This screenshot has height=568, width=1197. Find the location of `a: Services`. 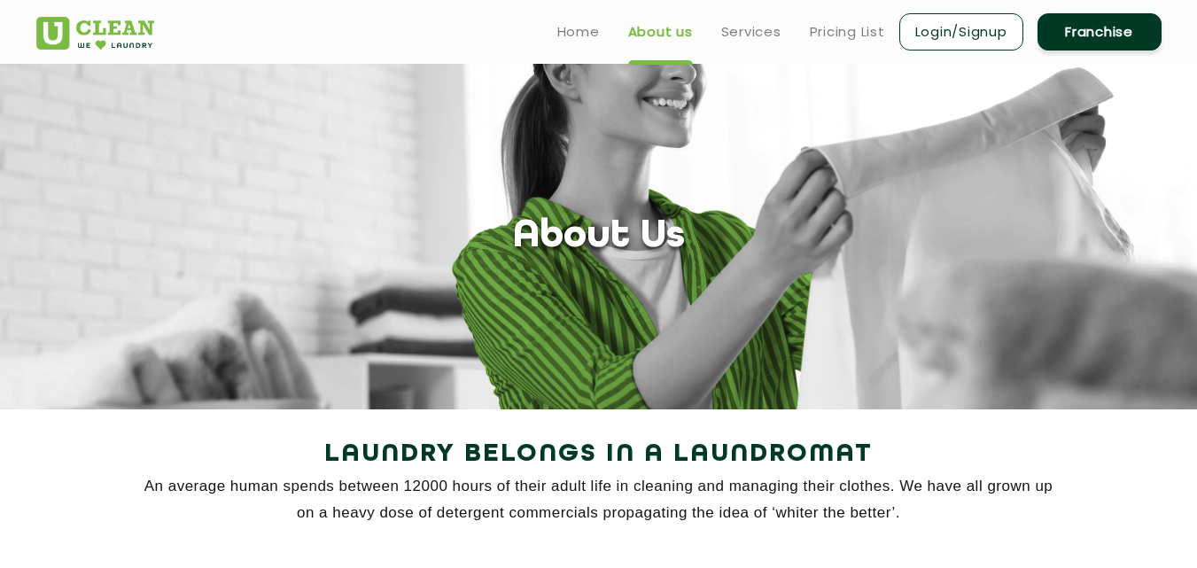

a: Services is located at coordinates (752, 32).